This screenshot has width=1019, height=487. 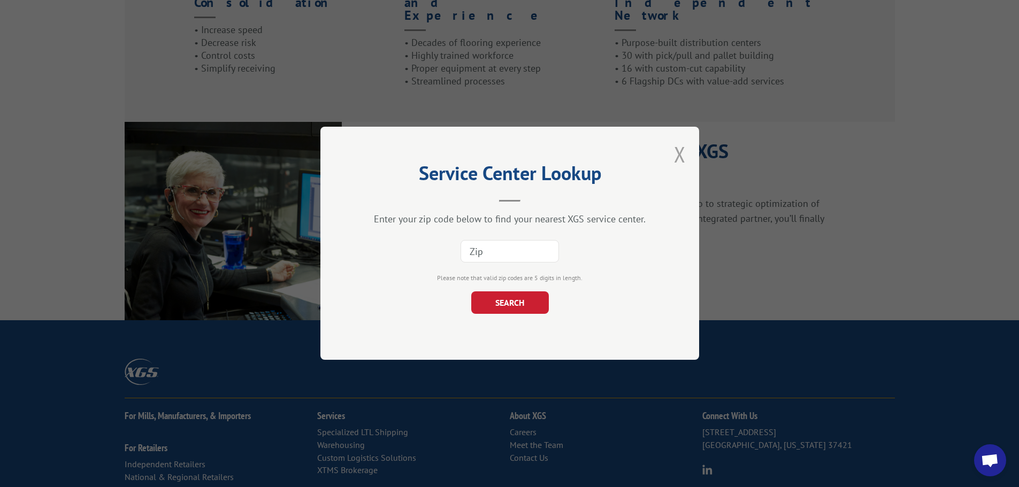 What do you see at coordinates (990, 461) in the screenshot?
I see `div: Open chat` at bounding box center [990, 461].